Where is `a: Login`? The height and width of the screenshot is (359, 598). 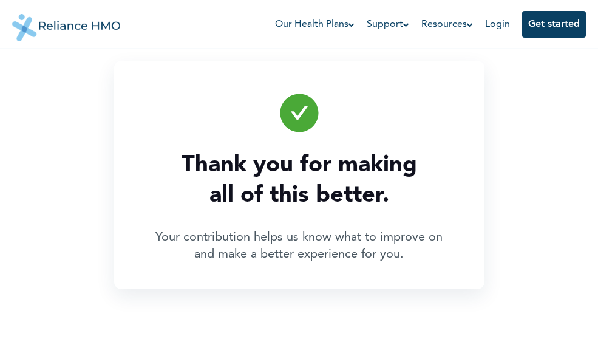
a: Login is located at coordinates (497, 24).